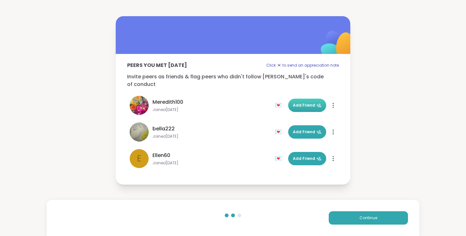 This screenshot has height=236, width=466. Describe the element at coordinates (302, 65) in the screenshot. I see `p: Click 💌 to send an appreciation note` at that location.